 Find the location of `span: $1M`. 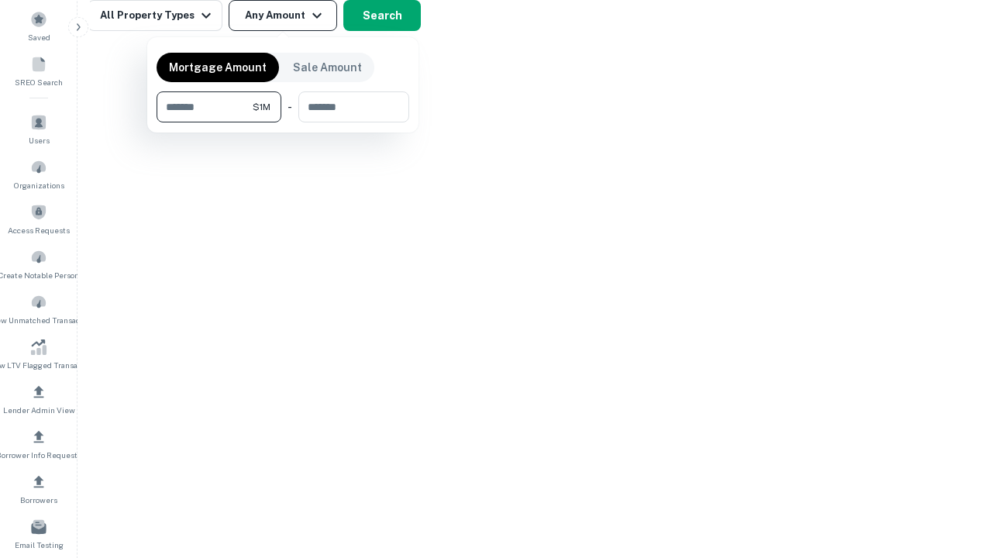

span: $1M is located at coordinates (261, 107).